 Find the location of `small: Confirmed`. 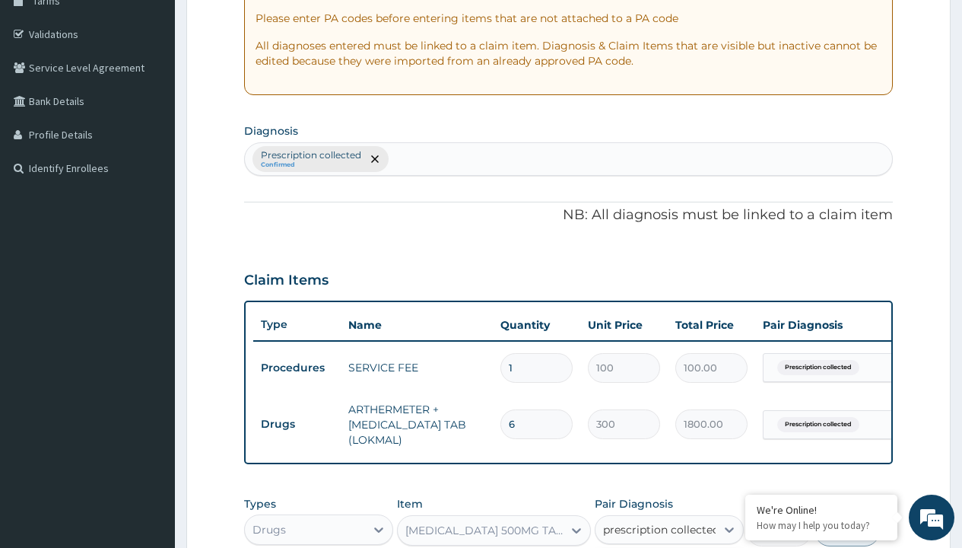

small: Confirmed is located at coordinates (311, 165).